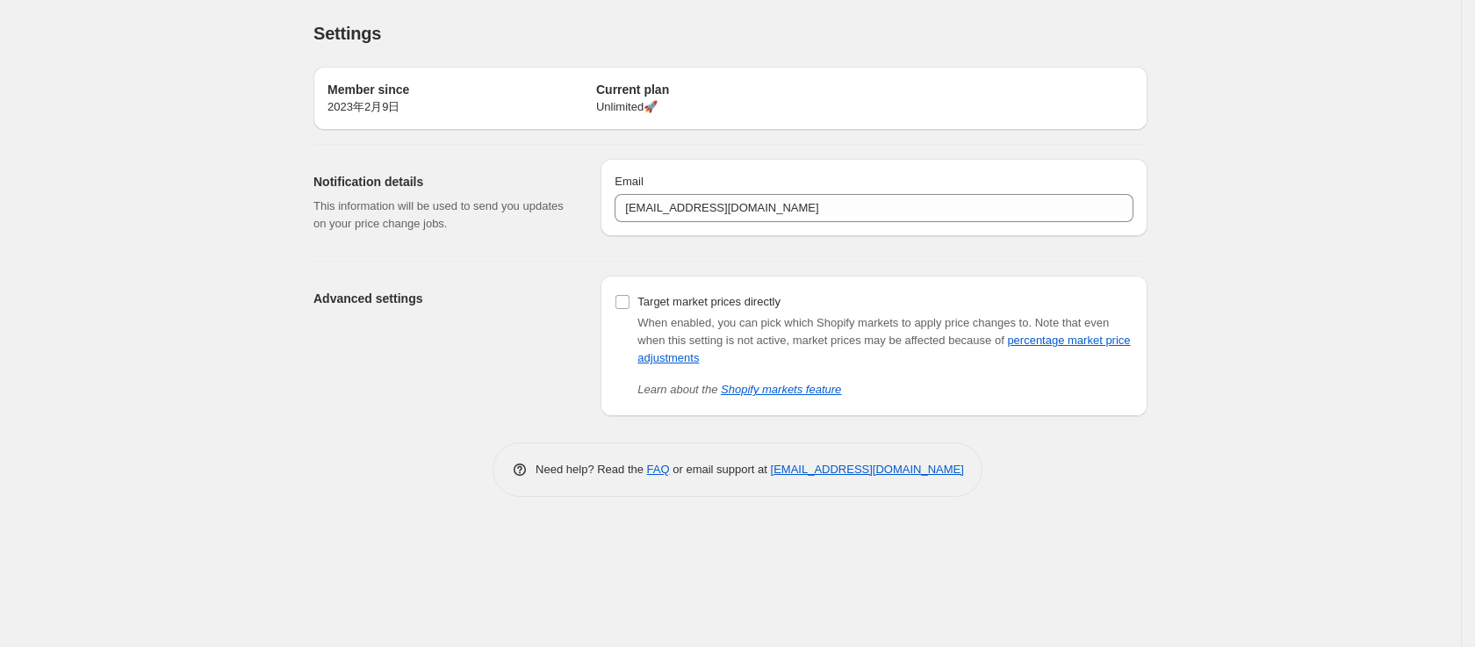 This screenshot has height=647, width=1475. Describe the element at coordinates (834, 322) in the screenshot. I see `span: When enabled, you can pick which Shopify markets to apply price changes to.` at that location.